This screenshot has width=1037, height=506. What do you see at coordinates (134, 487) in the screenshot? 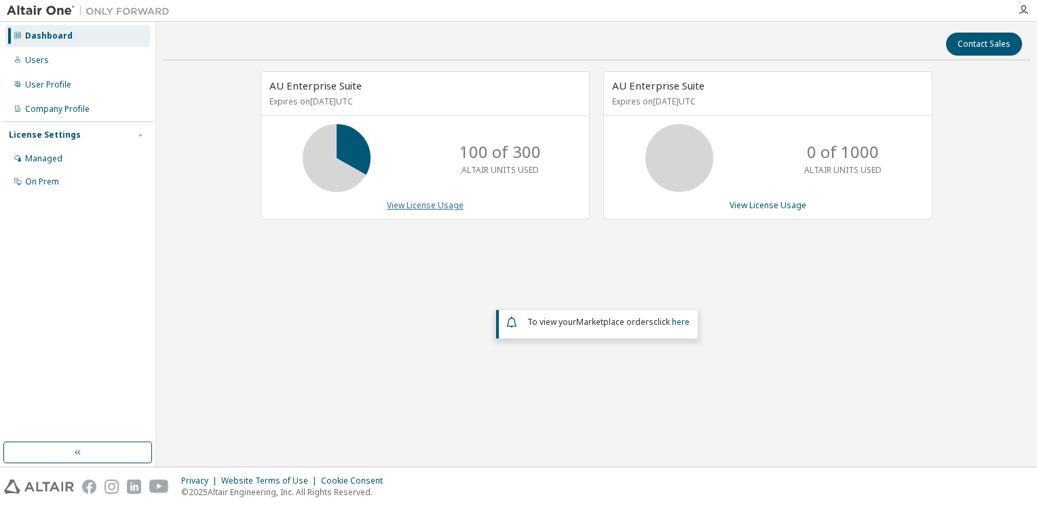
I see `img: linkedin.svg` at bounding box center [134, 487].